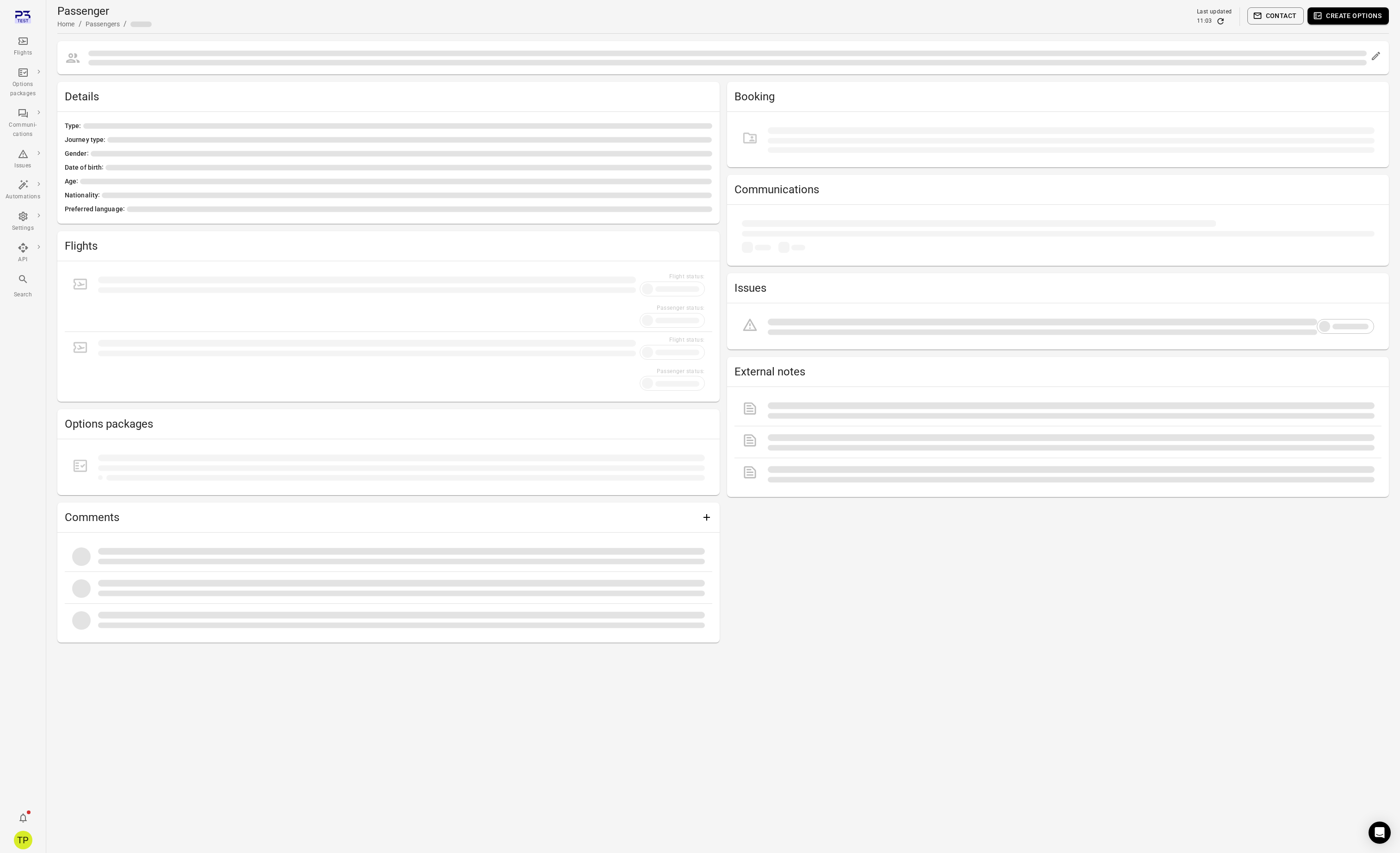 The height and width of the screenshot is (853, 1400). What do you see at coordinates (77, 153) in the screenshot?
I see `span: Gender` at bounding box center [77, 153].